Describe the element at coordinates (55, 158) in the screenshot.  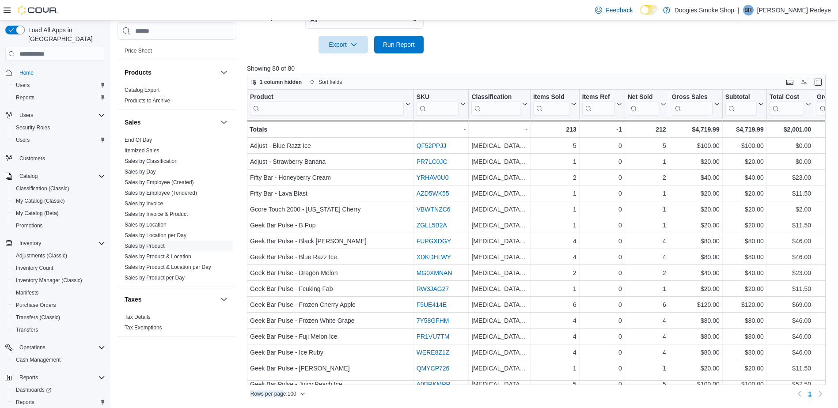
I see `button: Customers` at that location.